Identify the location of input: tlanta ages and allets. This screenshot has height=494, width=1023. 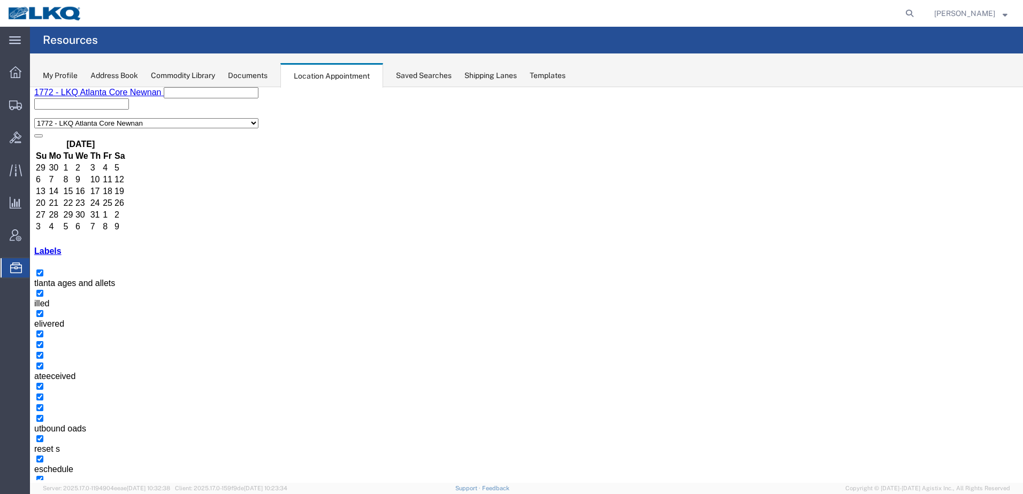
(10, 186).